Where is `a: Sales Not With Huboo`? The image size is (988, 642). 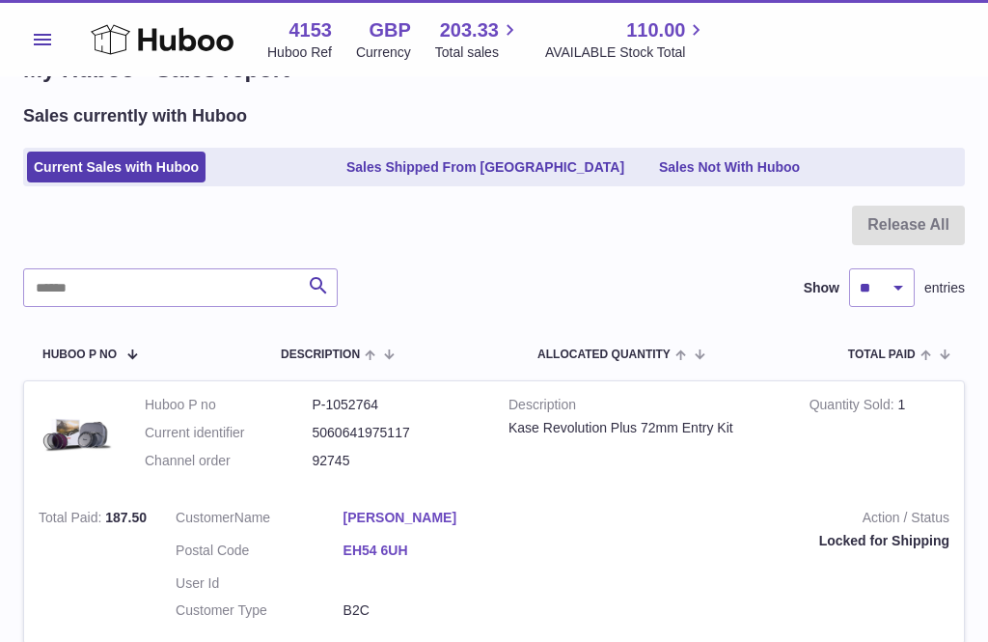
a: Sales Not With Huboo is located at coordinates (730, 167).